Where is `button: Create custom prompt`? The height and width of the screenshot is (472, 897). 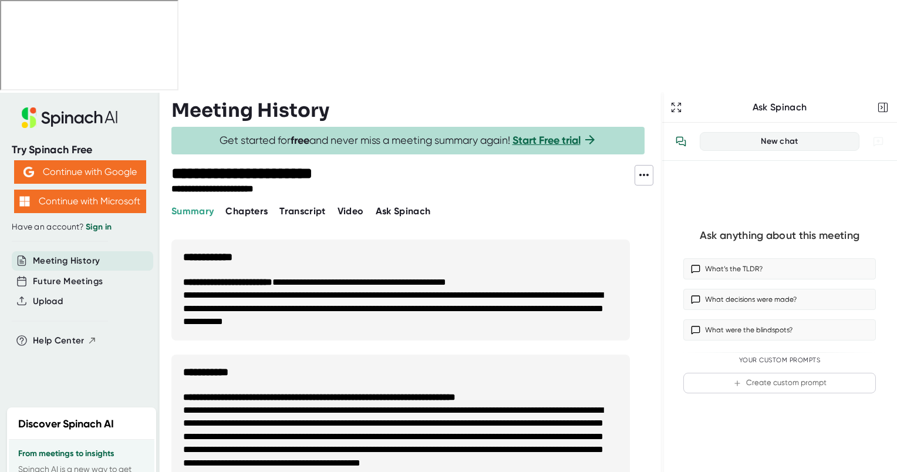
button: Create custom prompt is located at coordinates (780, 383).